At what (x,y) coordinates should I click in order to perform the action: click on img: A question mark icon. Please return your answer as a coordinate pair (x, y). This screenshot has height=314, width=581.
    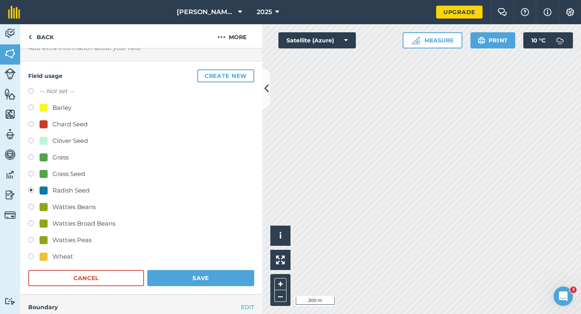
    Looking at the image, I should click on (525, 12).